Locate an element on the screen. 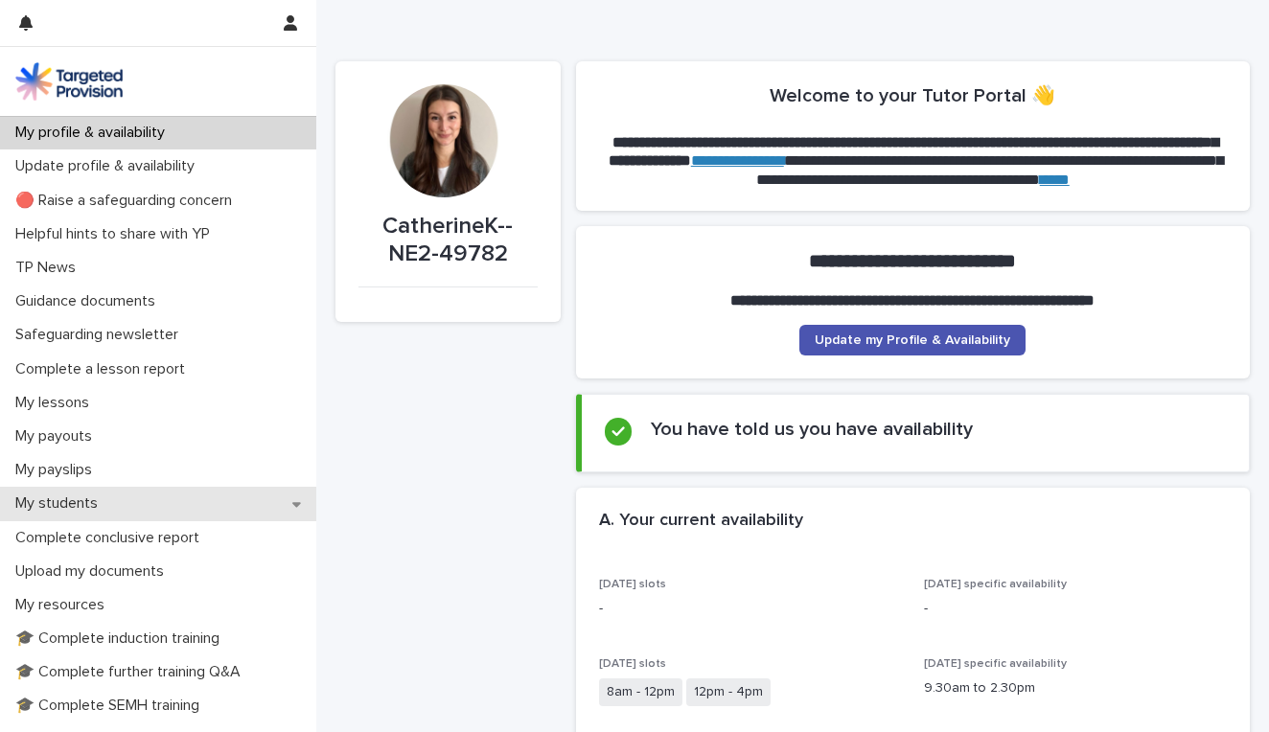 This screenshot has height=732, width=1269. p: My students is located at coordinates (60, 503).